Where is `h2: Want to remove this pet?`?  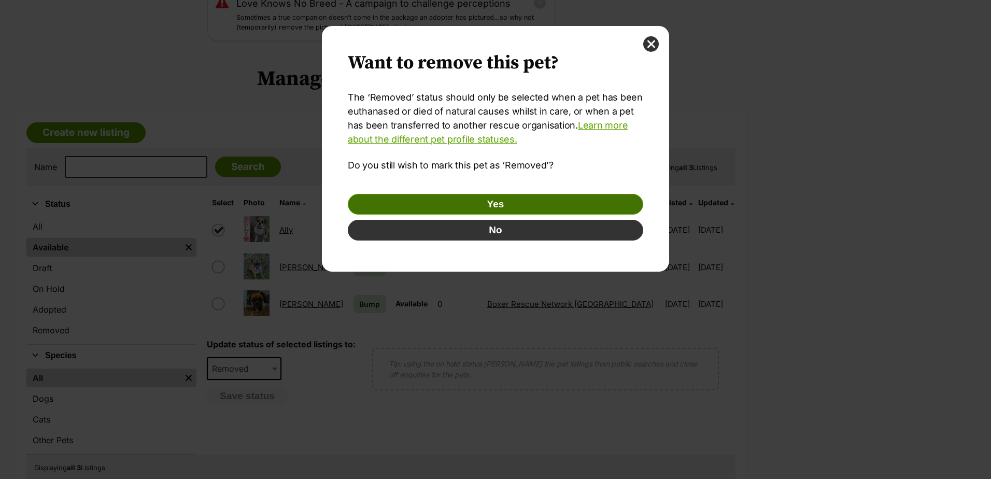 h2: Want to remove this pet? is located at coordinates (495, 63).